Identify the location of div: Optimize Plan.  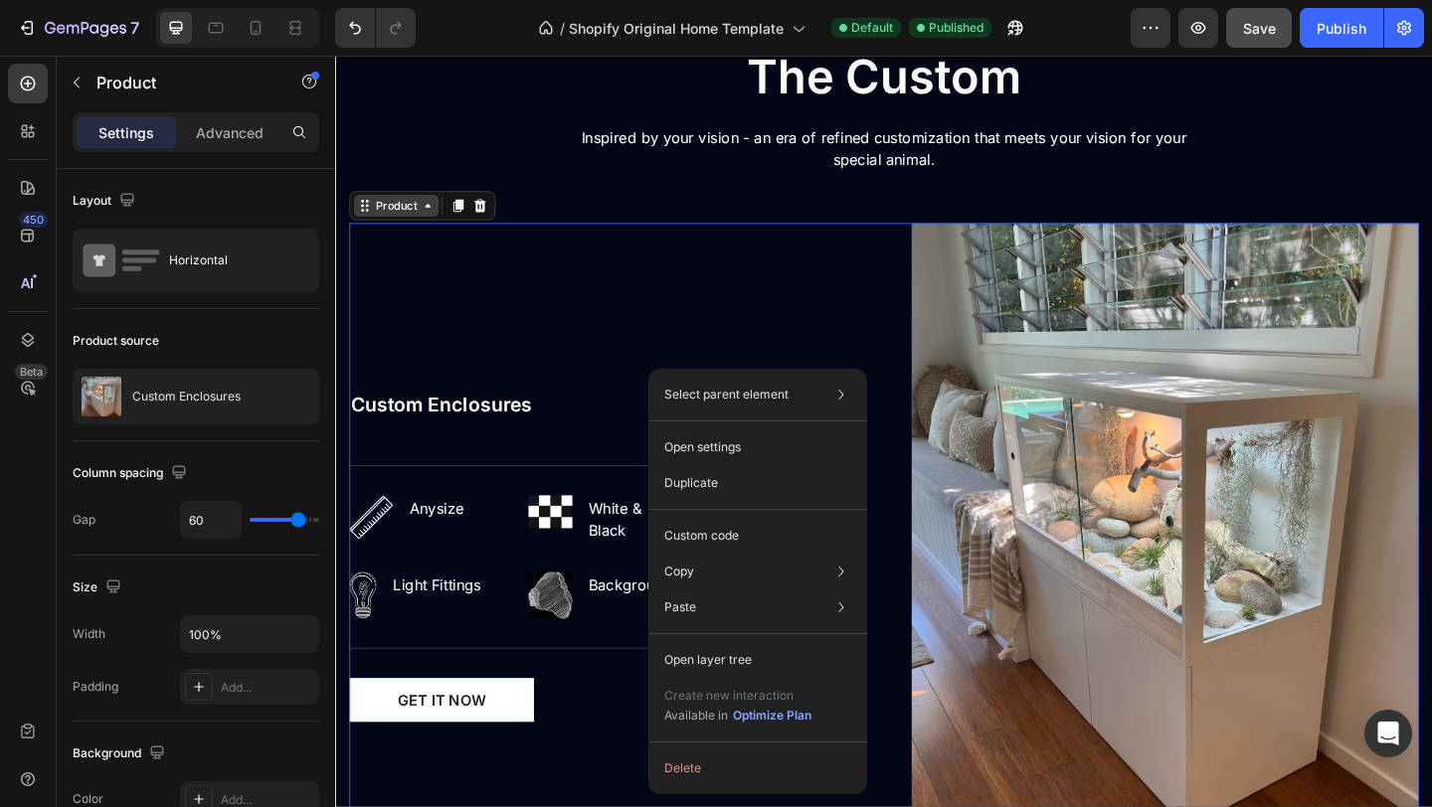
(772, 716).